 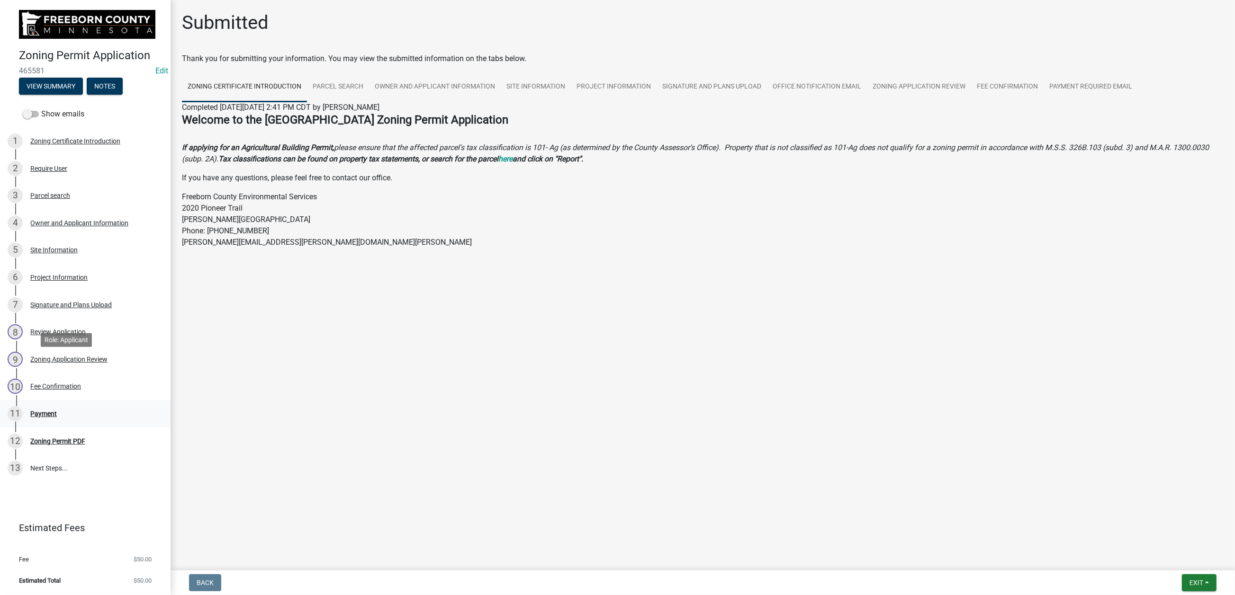 I want to click on a: Project Information, so click(x=613, y=87).